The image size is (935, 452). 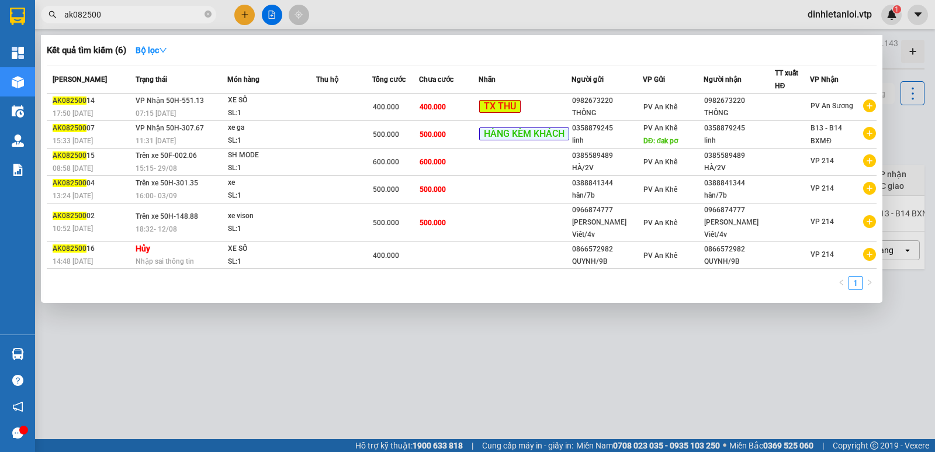 What do you see at coordinates (18, 170) in the screenshot?
I see `img: solution-icon` at bounding box center [18, 170].